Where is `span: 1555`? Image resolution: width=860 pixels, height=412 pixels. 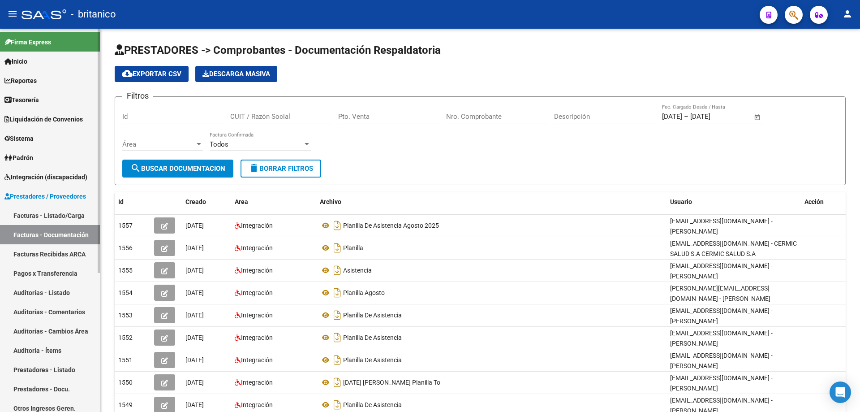 span: 1555 is located at coordinates (125, 270).